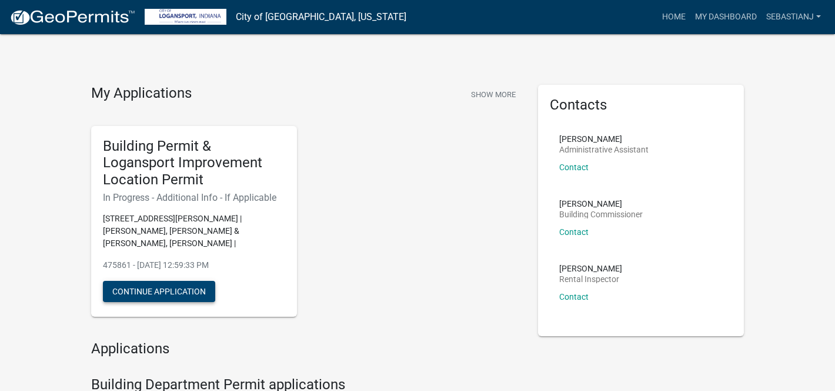 This screenshot has height=391, width=835. Describe the element at coordinates (494, 94) in the screenshot. I see `button: Show More` at that location.